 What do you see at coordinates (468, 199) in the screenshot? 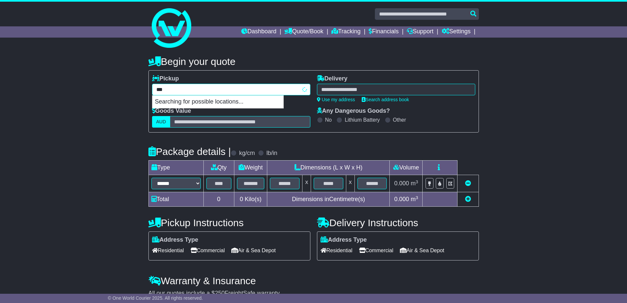
I see `a: Add new item` at bounding box center [468, 199].